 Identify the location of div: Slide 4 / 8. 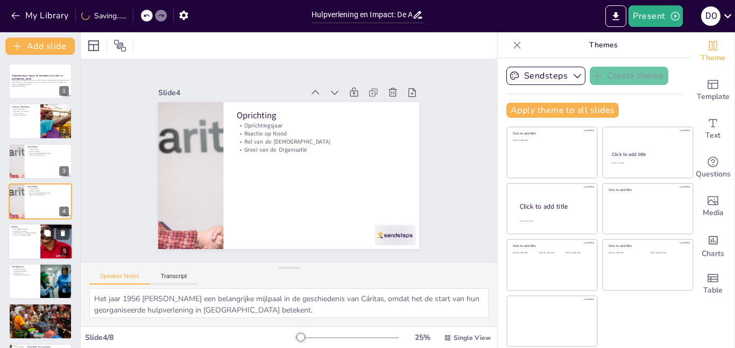
(190, 338).